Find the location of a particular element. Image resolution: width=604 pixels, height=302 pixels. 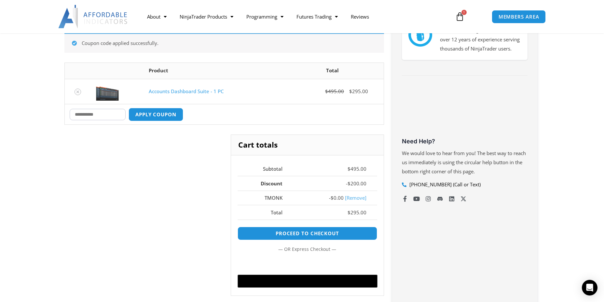

div: Open Intercom Messenger is located at coordinates (590, 287).